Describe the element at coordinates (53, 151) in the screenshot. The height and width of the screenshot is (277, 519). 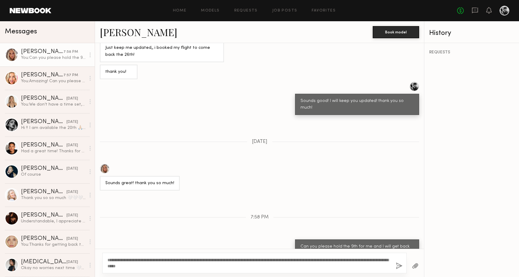
I see `div: Had a great time! Thanks for having me!` at that location.